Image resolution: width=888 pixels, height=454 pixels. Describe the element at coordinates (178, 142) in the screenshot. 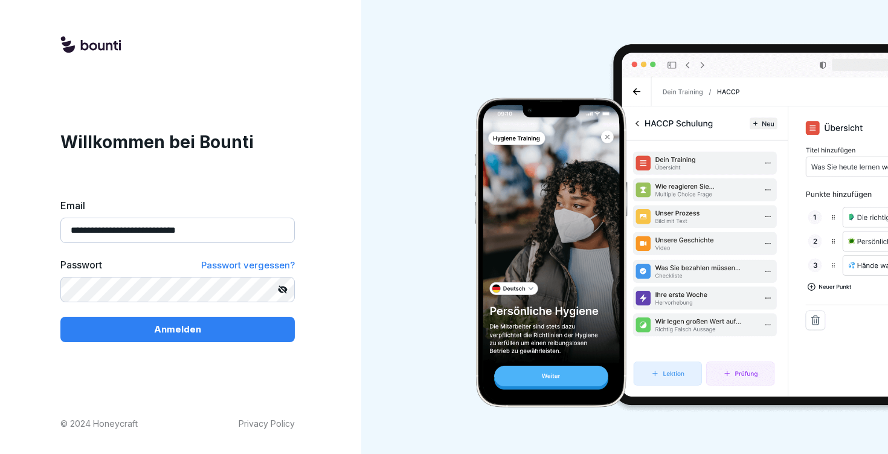

I see `h1: Willkommen bei Bounti` at that location.